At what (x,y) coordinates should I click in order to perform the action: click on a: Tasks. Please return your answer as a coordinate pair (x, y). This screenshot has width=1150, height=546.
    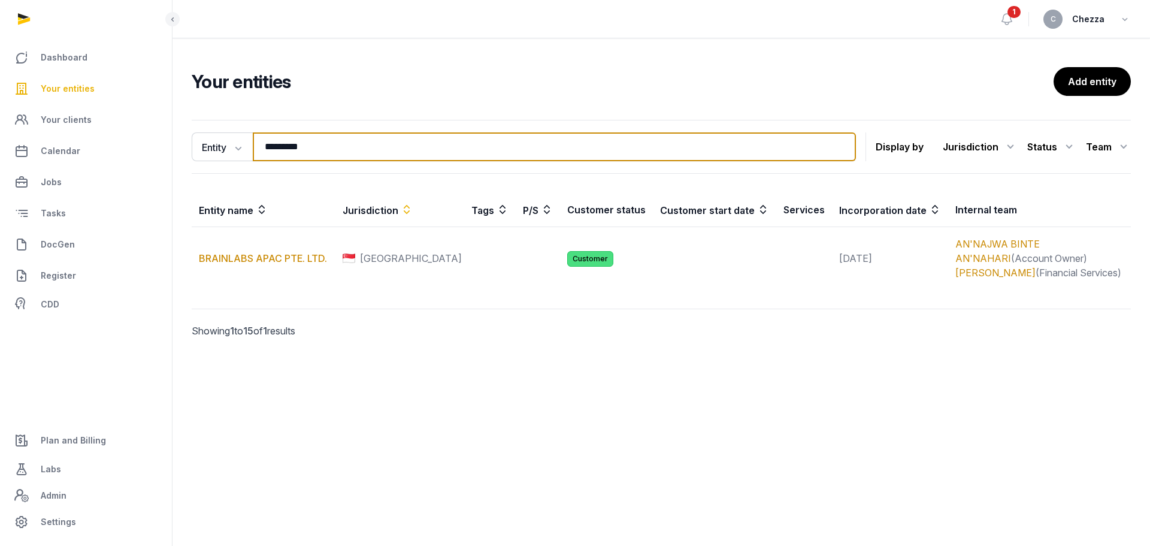
    Looking at the image, I should click on (86, 213).